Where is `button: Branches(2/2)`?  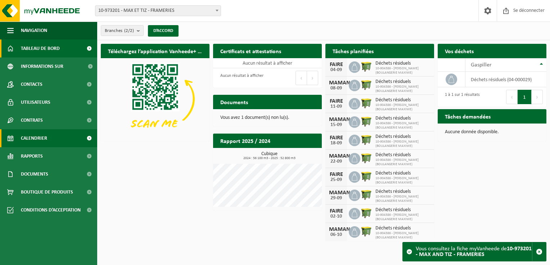
button: Branches(2/2) is located at coordinates (122, 31).